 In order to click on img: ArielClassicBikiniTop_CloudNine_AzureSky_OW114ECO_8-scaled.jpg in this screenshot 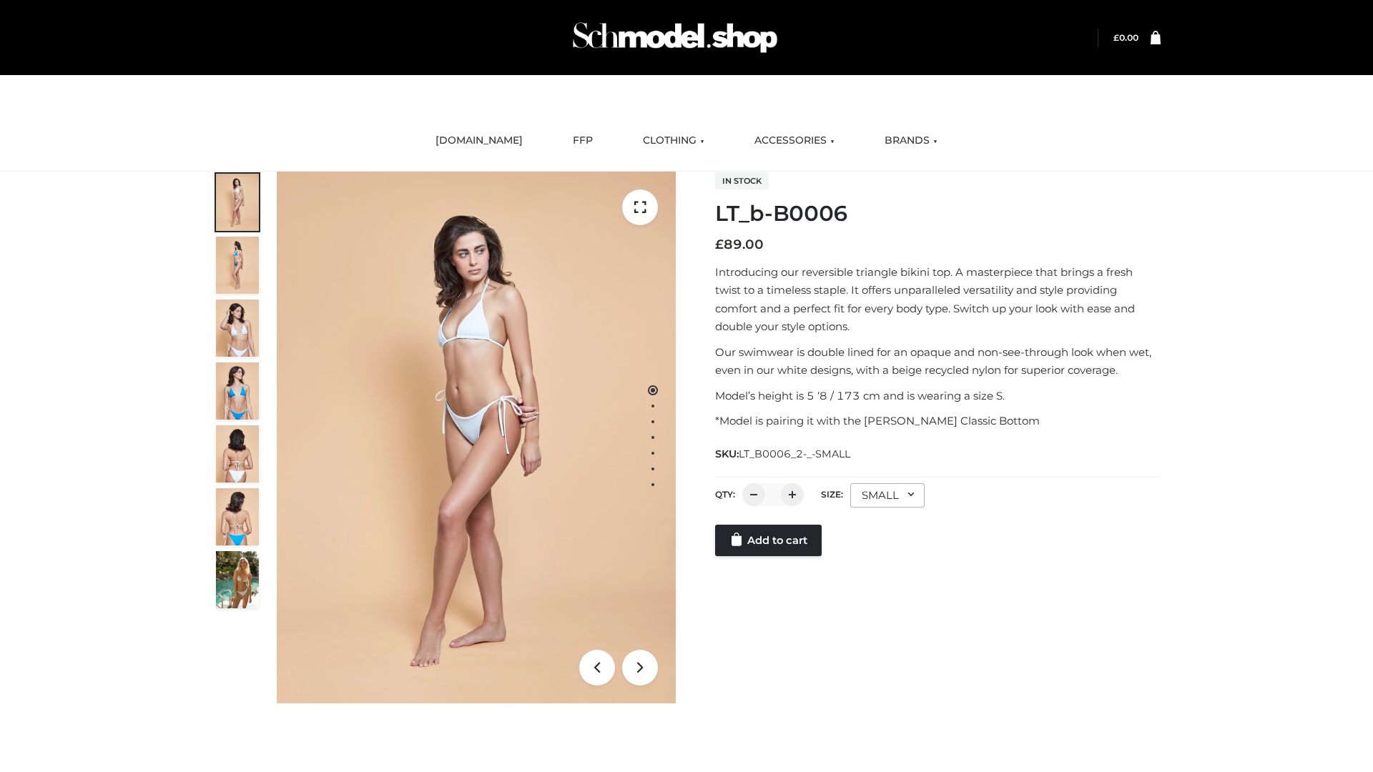, I will do `click(237, 517)`.